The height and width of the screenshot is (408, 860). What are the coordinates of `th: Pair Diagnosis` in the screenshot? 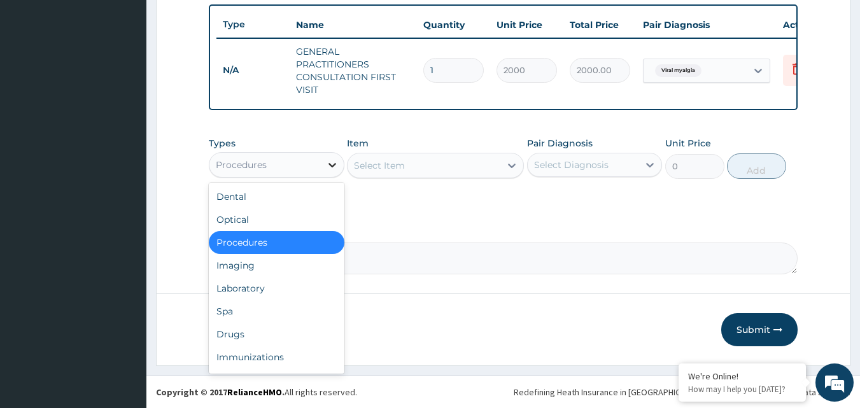 It's located at (707, 25).